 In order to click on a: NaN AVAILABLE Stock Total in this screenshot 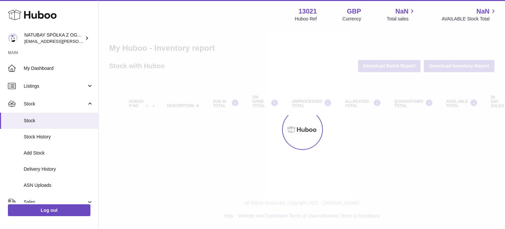, I will do `click(470, 14)`.